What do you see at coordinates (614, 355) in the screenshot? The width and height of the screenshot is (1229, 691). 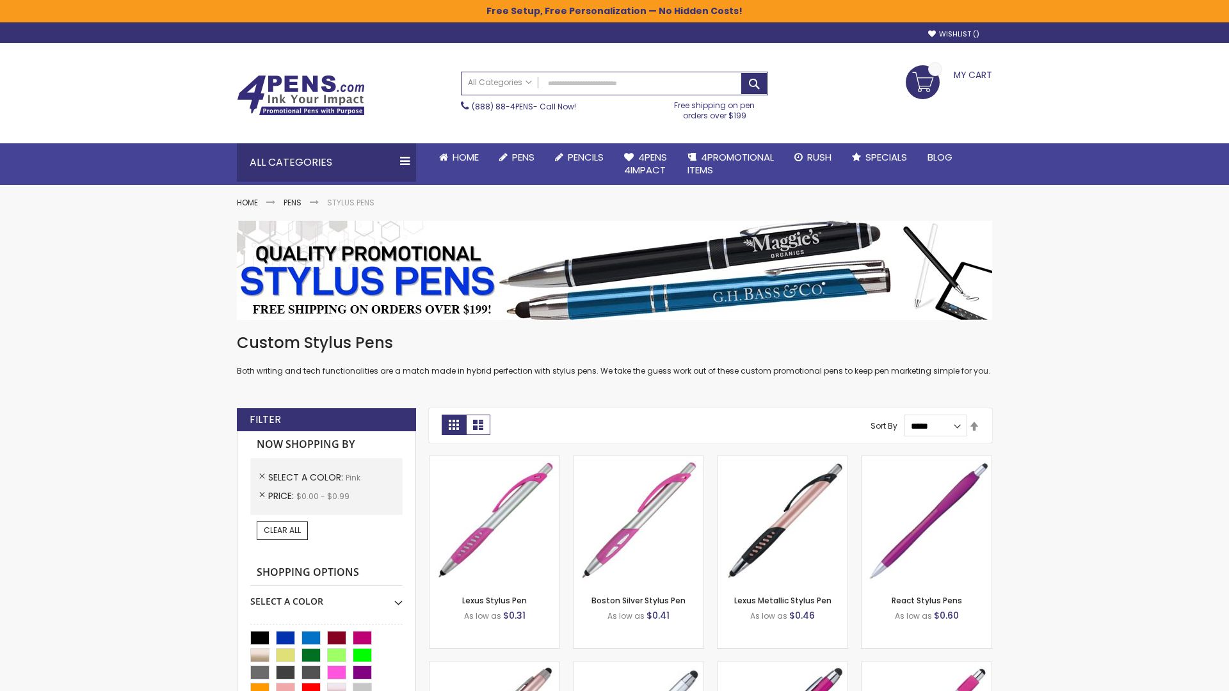 I see `div: Both writing and tech functionalities are a match made in hybrid perfection with stylus pens. We ...` at bounding box center [614, 355].